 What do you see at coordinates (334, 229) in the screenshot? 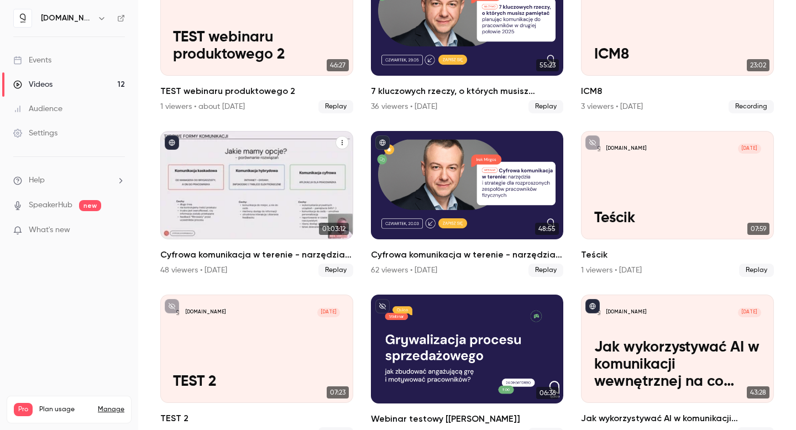
I see `span: 01:03:12` at bounding box center [334, 229].